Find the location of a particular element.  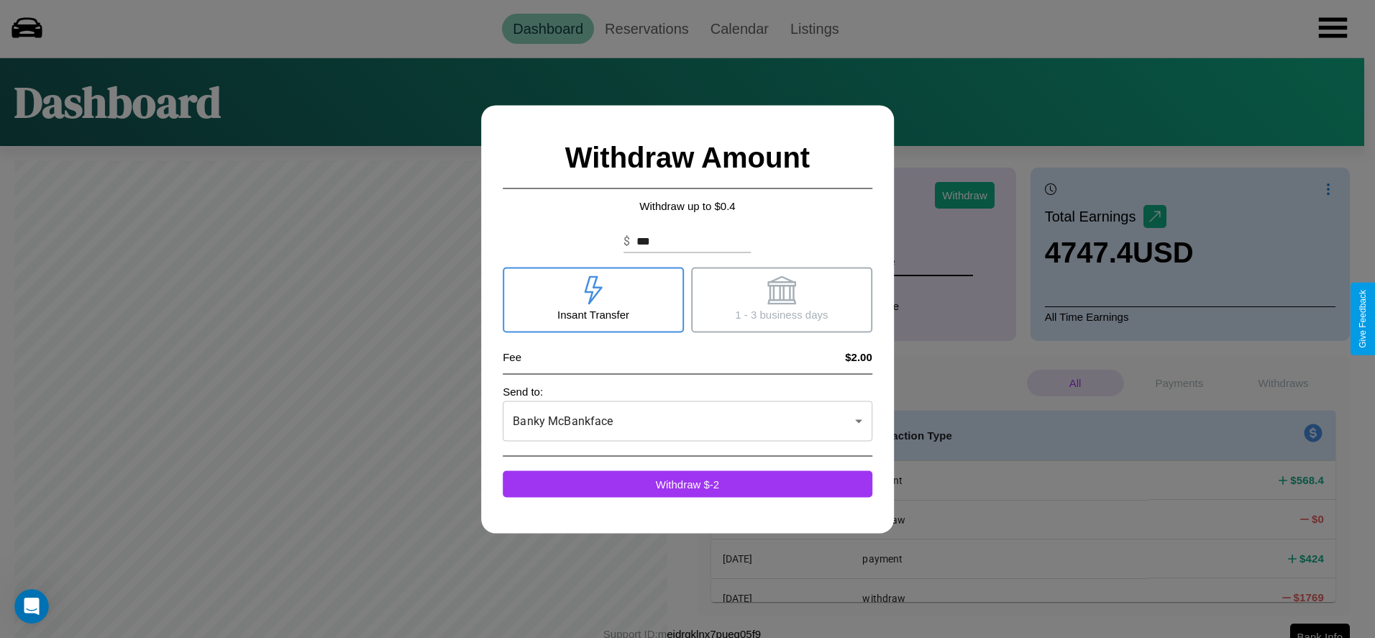

h2: Withdraw Amount is located at coordinates (687, 157).